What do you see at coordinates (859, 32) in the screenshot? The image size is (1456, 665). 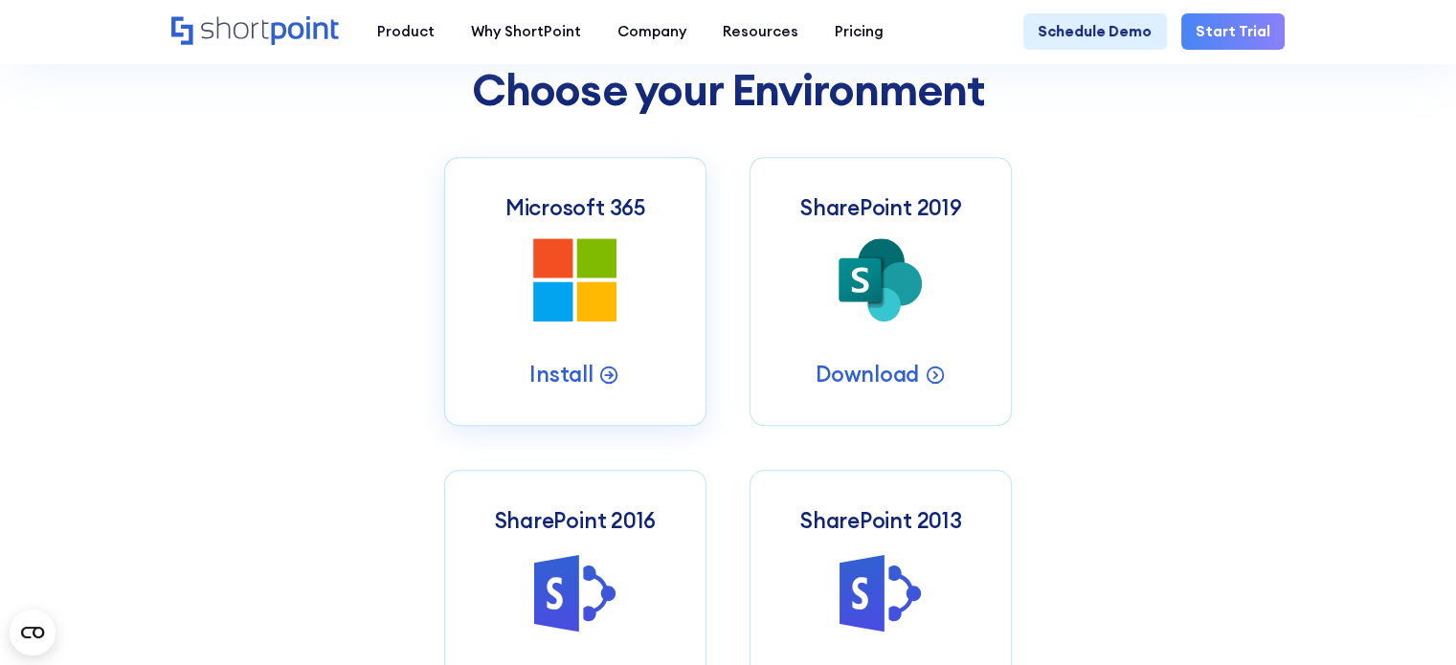 I see `a: Pricing` at bounding box center [859, 32].